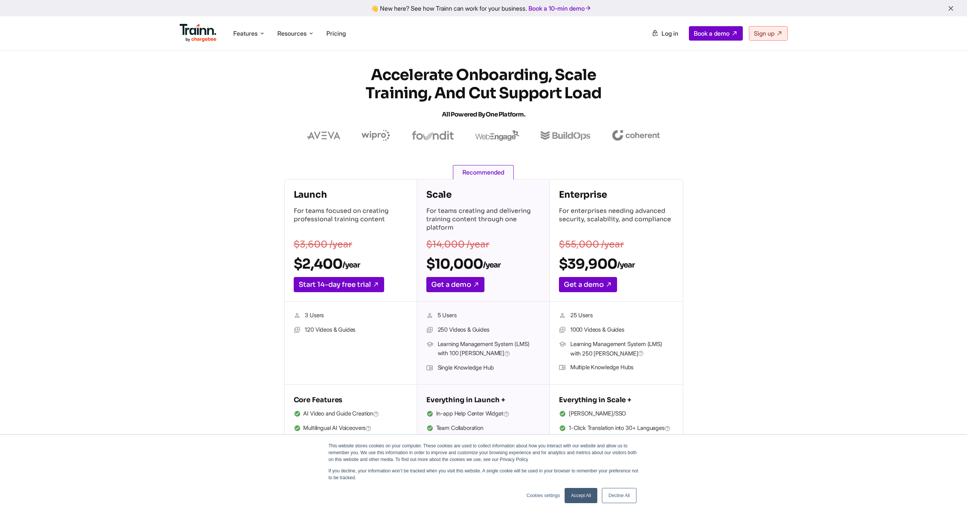 Image resolution: width=967 pixels, height=513 pixels. I want to click on h5: Everything in Launch +, so click(483, 400).